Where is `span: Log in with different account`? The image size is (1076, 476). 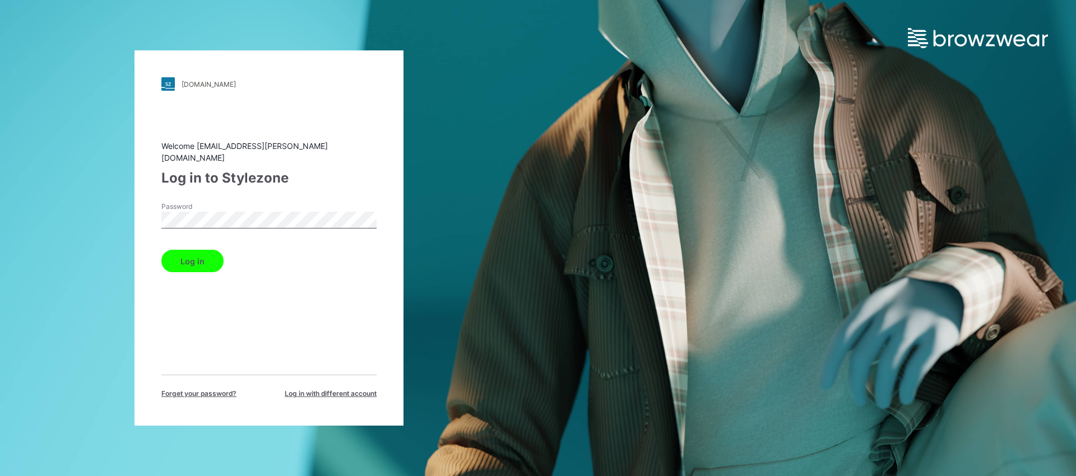
span: Log in with different account is located at coordinates (331, 394).